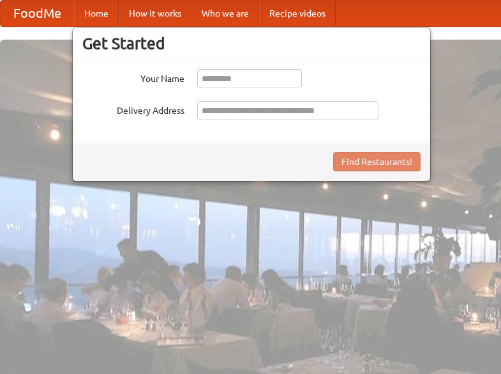 This screenshot has height=374, width=501. I want to click on a: FoodMe, so click(37, 13).